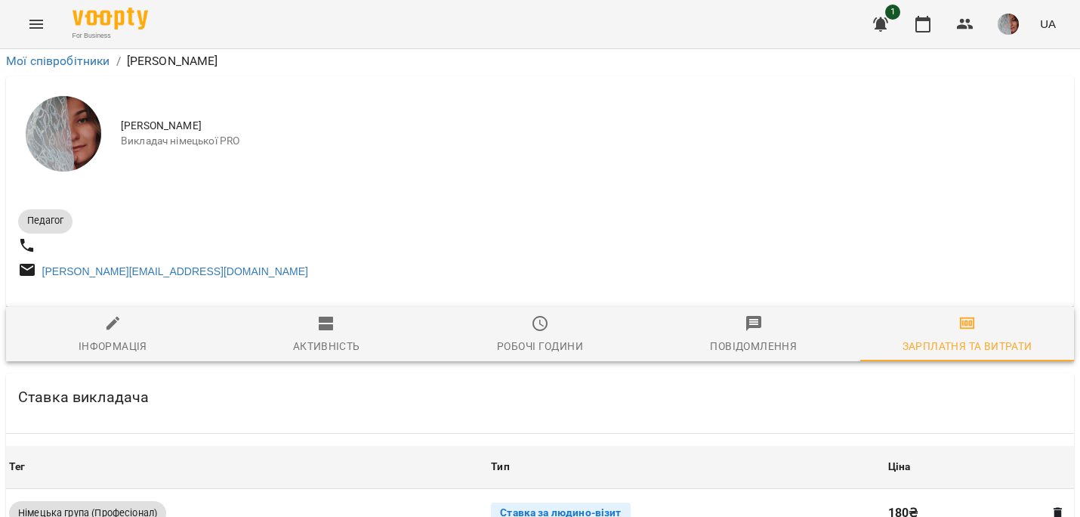 This screenshot has height=517, width=1080. Describe the element at coordinates (980, 467) in the screenshot. I see `th: Ціна` at that location.